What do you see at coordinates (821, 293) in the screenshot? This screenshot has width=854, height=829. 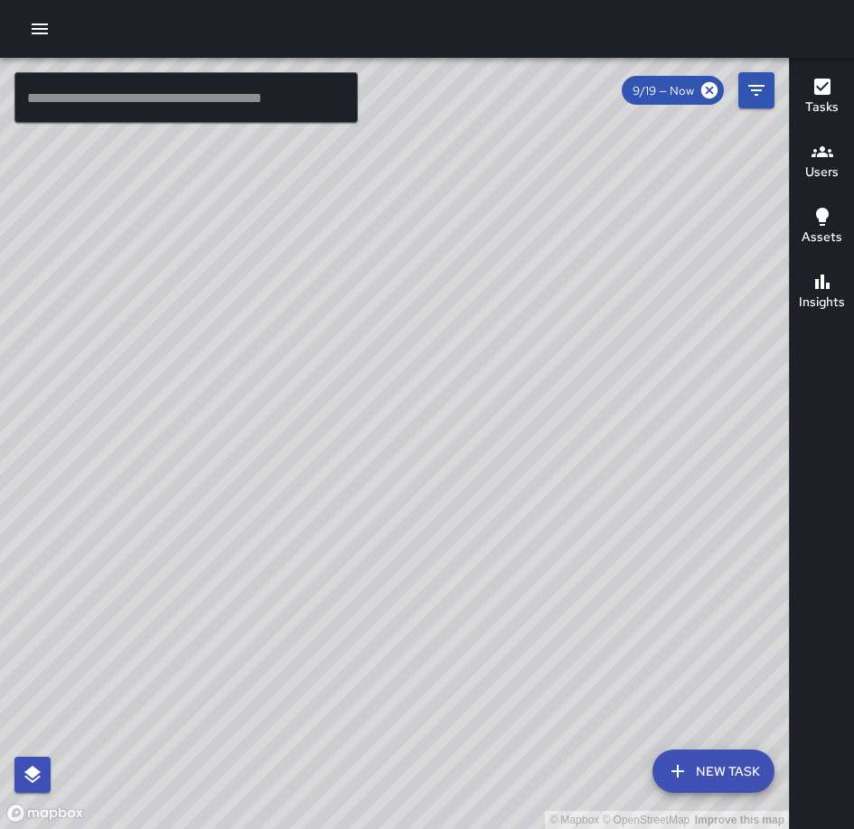 I see `button: Insights` at bounding box center [821, 293].